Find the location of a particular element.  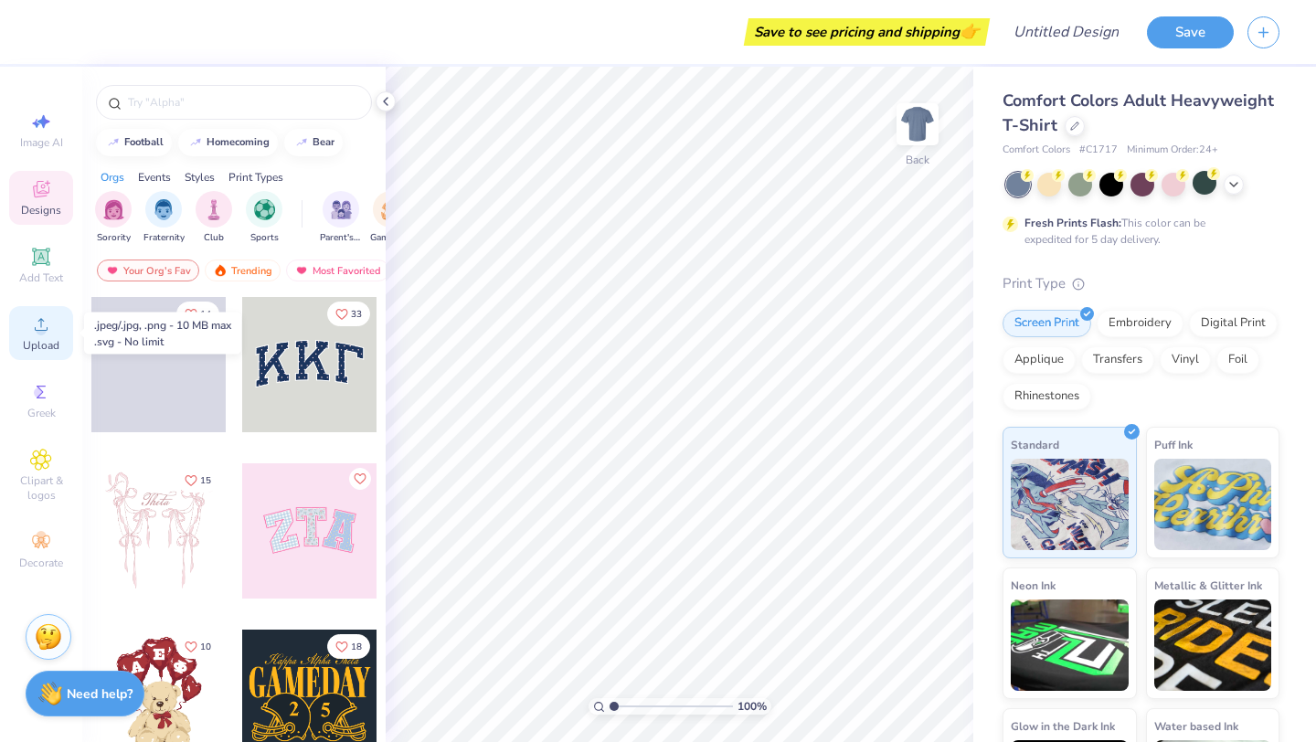

div: Most Favorited is located at coordinates (337, 270).